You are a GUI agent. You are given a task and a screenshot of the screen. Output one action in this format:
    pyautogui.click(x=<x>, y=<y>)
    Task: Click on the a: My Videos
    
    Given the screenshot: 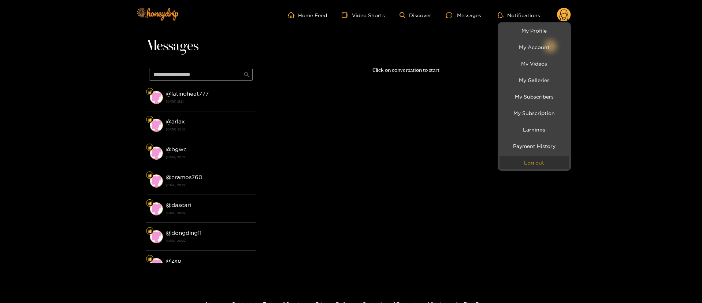 What is the action you would take?
    pyautogui.click(x=535, y=63)
    